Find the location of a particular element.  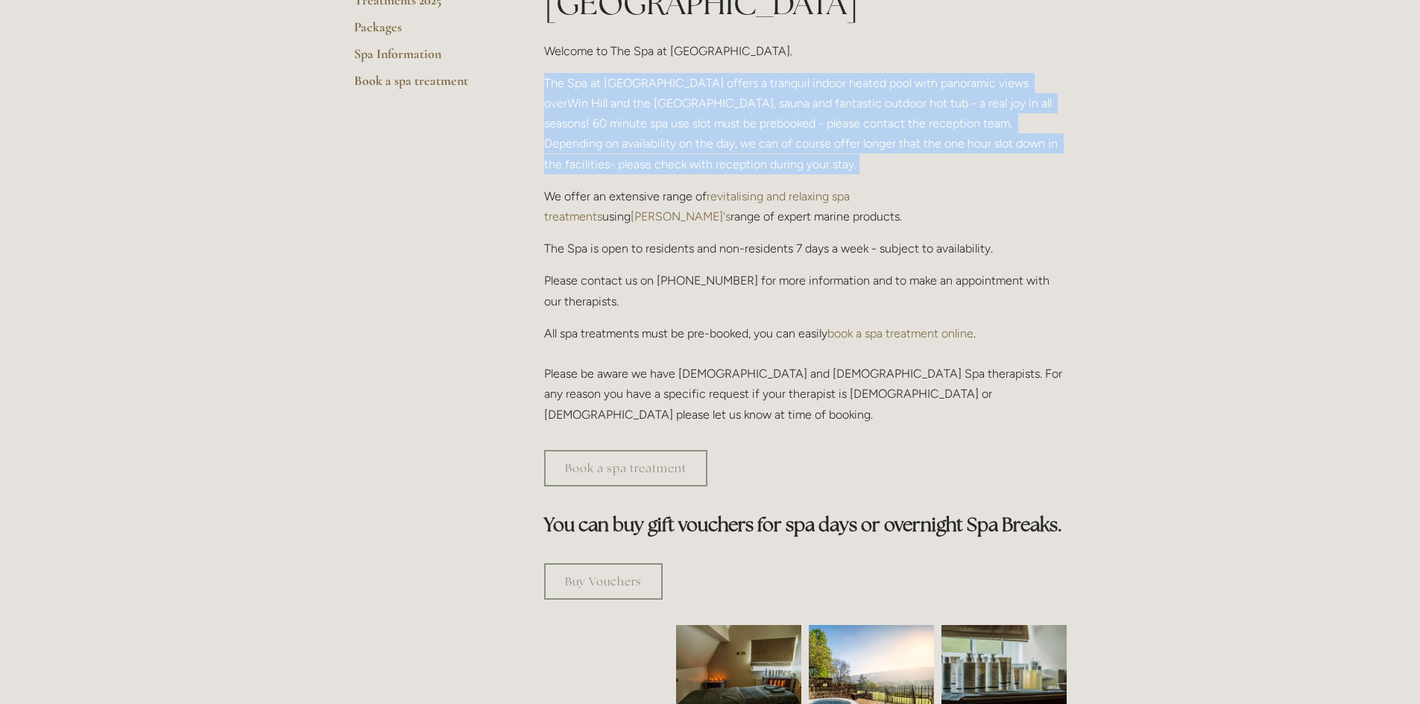

p: The Spa is open to residents and non-residents 7 days a week - subject to availability. is located at coordinates (805, 248).